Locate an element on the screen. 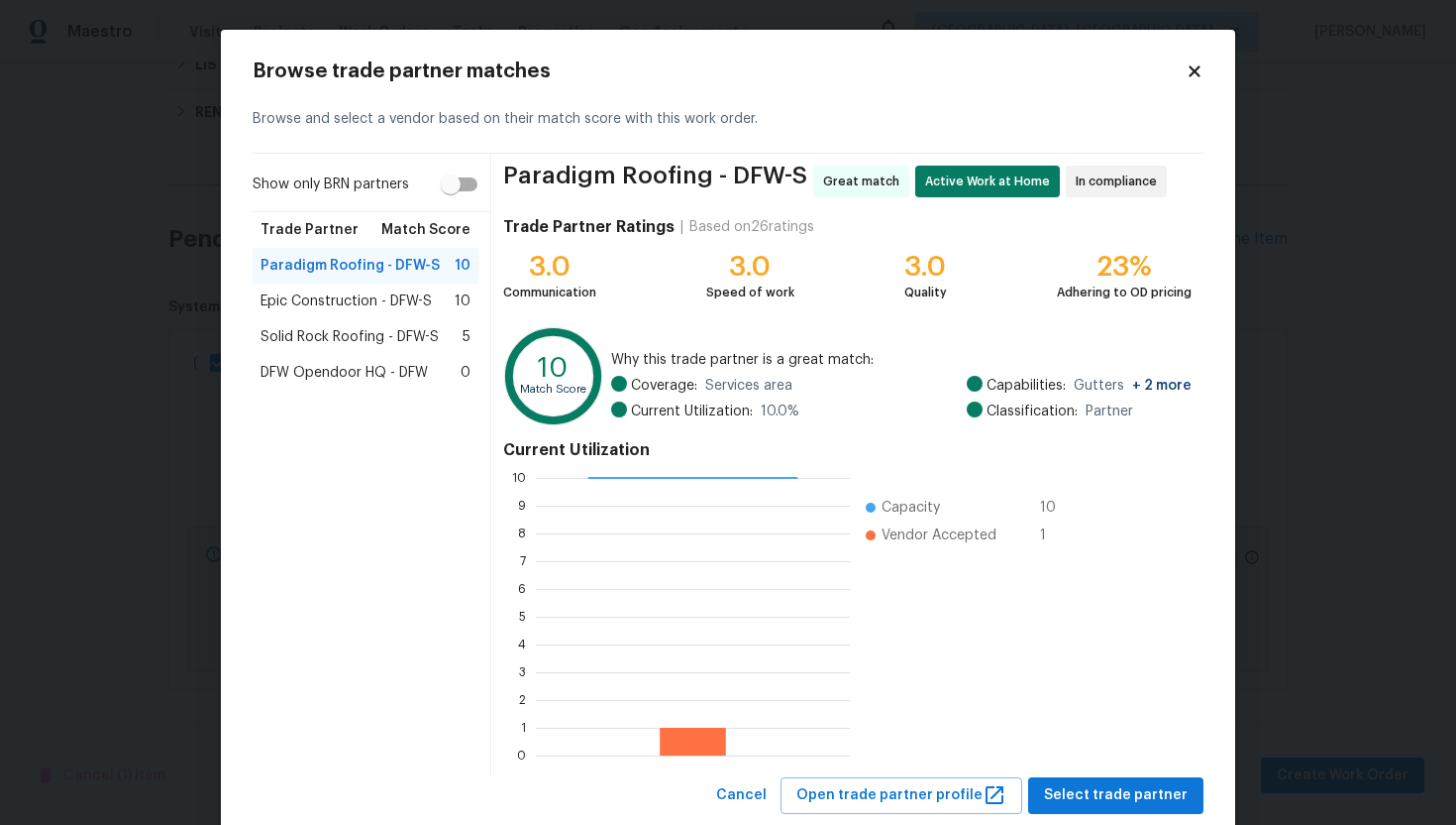  span: Current Utilization: is located at coordinates (691, 412).